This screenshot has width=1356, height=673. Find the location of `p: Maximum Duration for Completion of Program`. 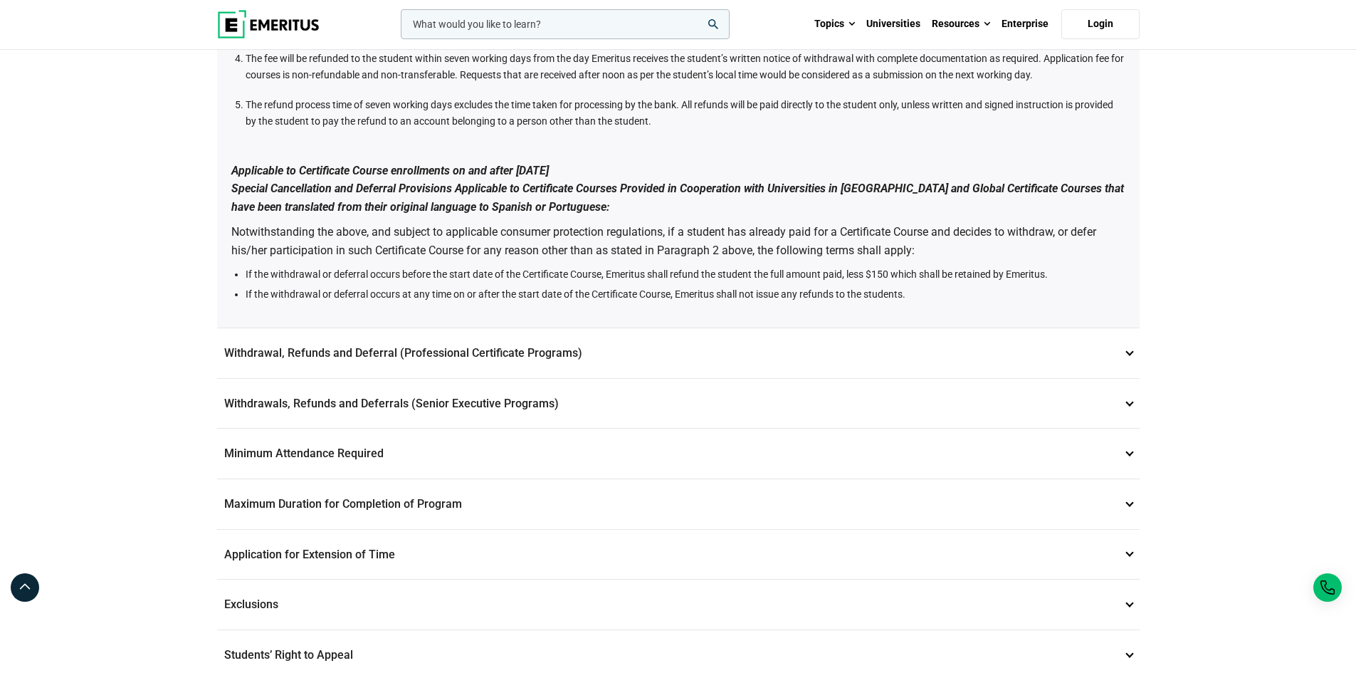

p: Maximum Duration for Completion of Program is located at coordinates (679, 504).